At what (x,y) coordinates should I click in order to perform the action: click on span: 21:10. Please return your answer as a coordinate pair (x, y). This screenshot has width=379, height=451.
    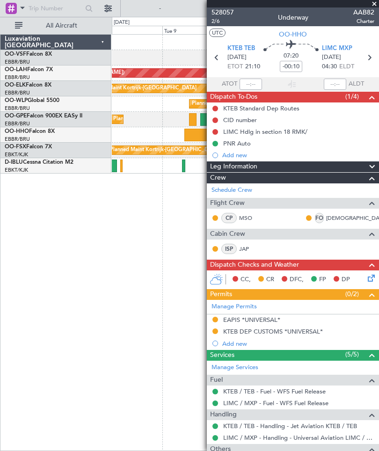
    Looking at the image, I should click on (252, 67).